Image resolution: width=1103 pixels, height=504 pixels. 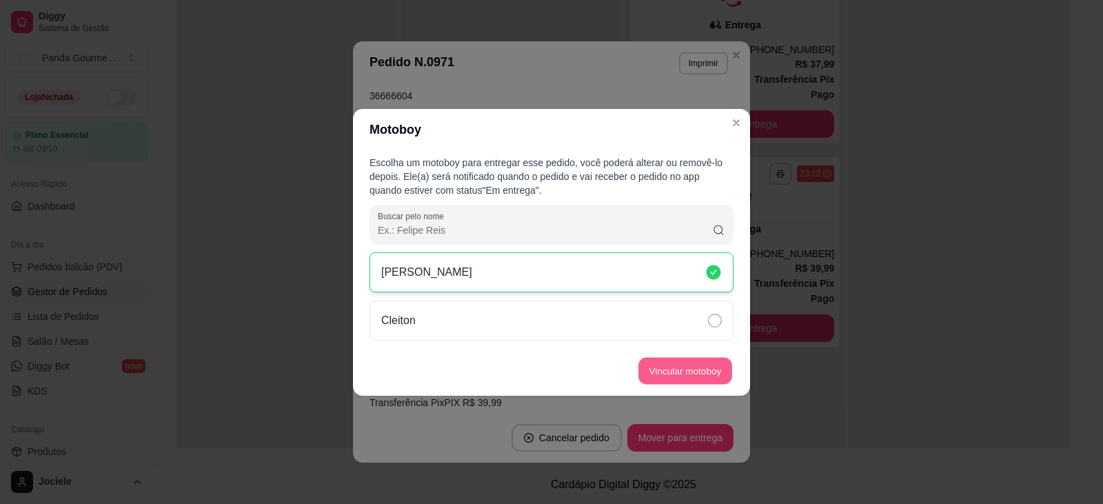 I want to click on label: Buscar pelo nome, so click(x=413, y=216).